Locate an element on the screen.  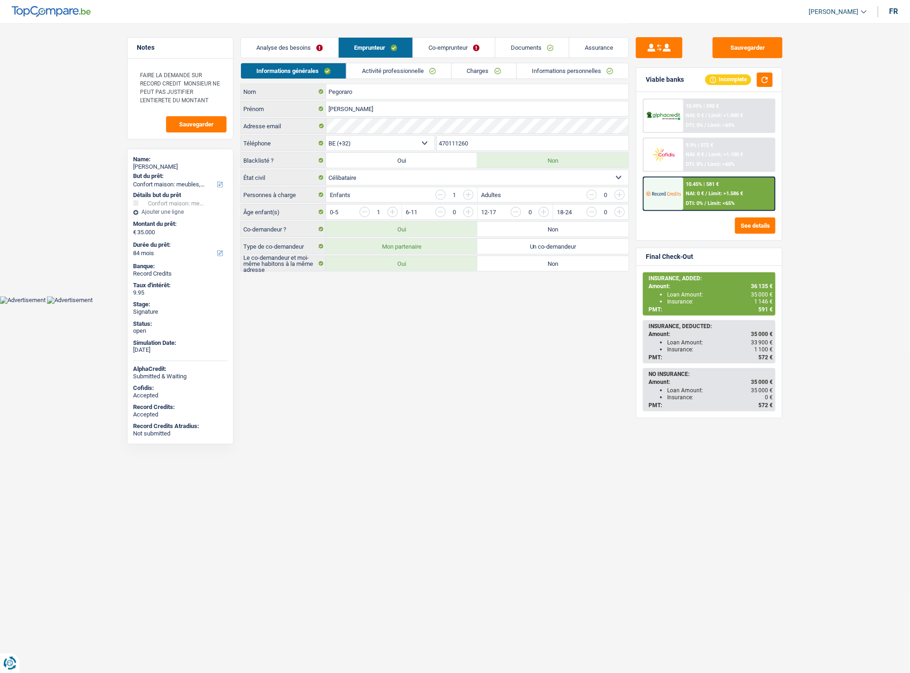
label: Montant du prêt: is located at coordinates (179, 224).